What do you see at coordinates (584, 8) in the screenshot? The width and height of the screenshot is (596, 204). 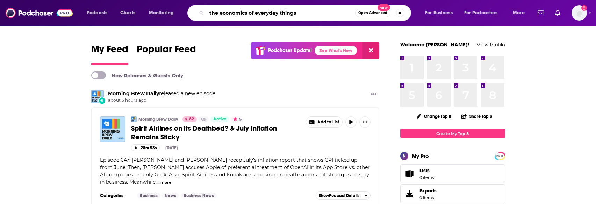 I see `svg: Add a profile image` at bounding box center [584, 8].